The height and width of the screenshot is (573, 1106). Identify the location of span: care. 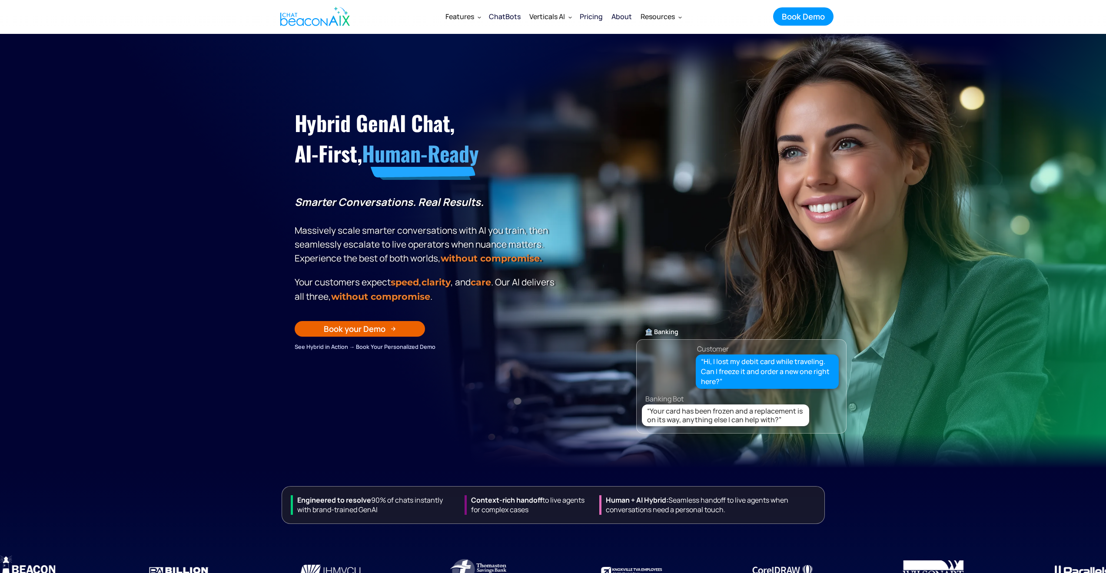
(480, 282).